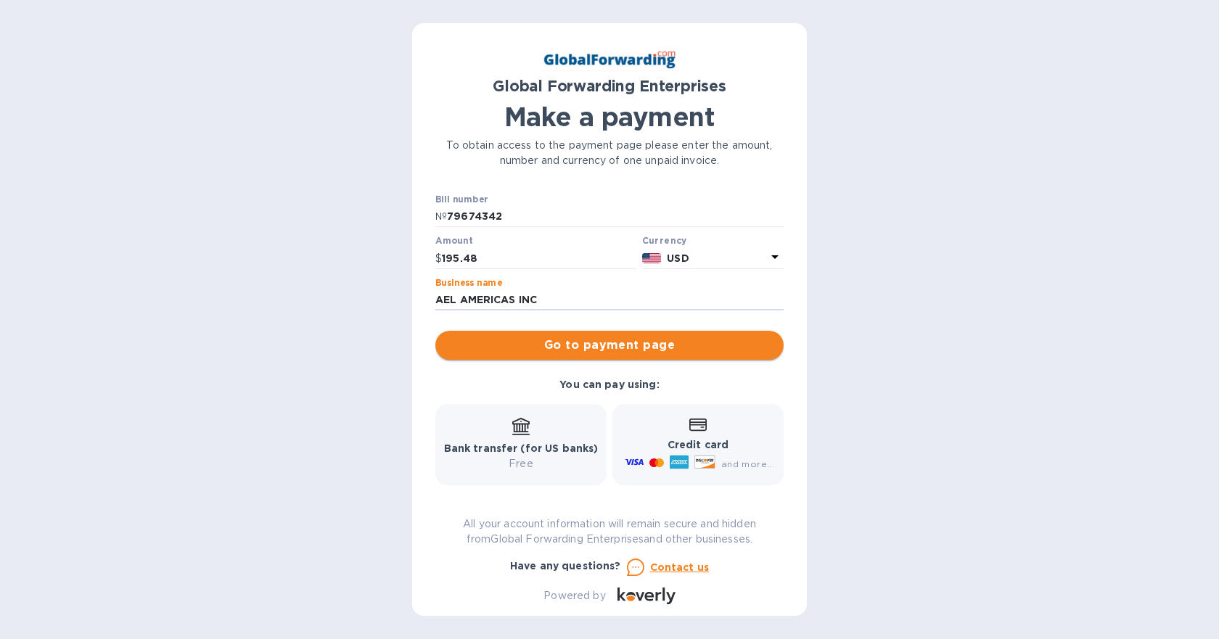 The image size is (1219, 639). What do you see at coordinates (610, 153) in the screenshot?
I see `p: To obtain access to the payment page please enter the amount, number and currency of one unpaid i...` at bounding box center [610, 153].